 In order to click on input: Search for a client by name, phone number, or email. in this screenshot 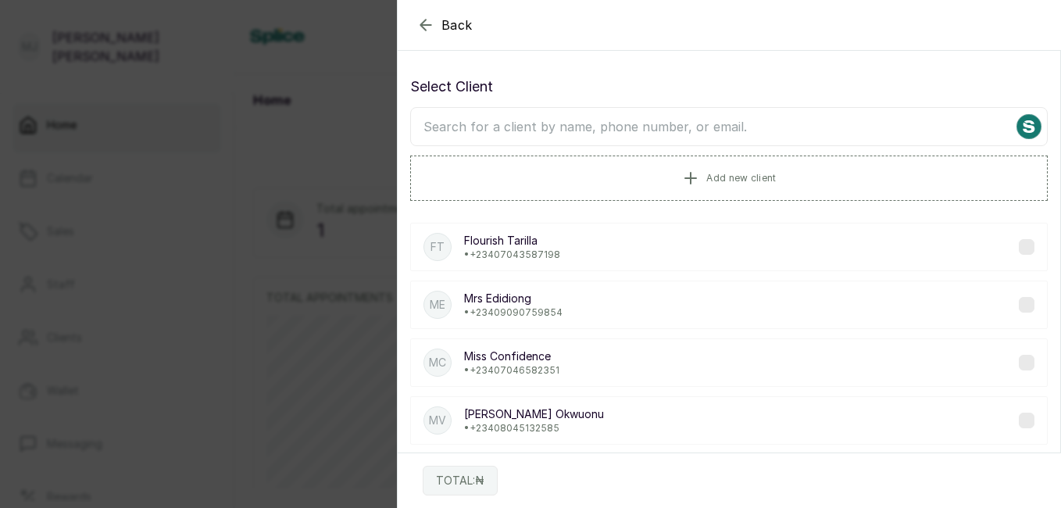, I will do `click(729, 127)`.